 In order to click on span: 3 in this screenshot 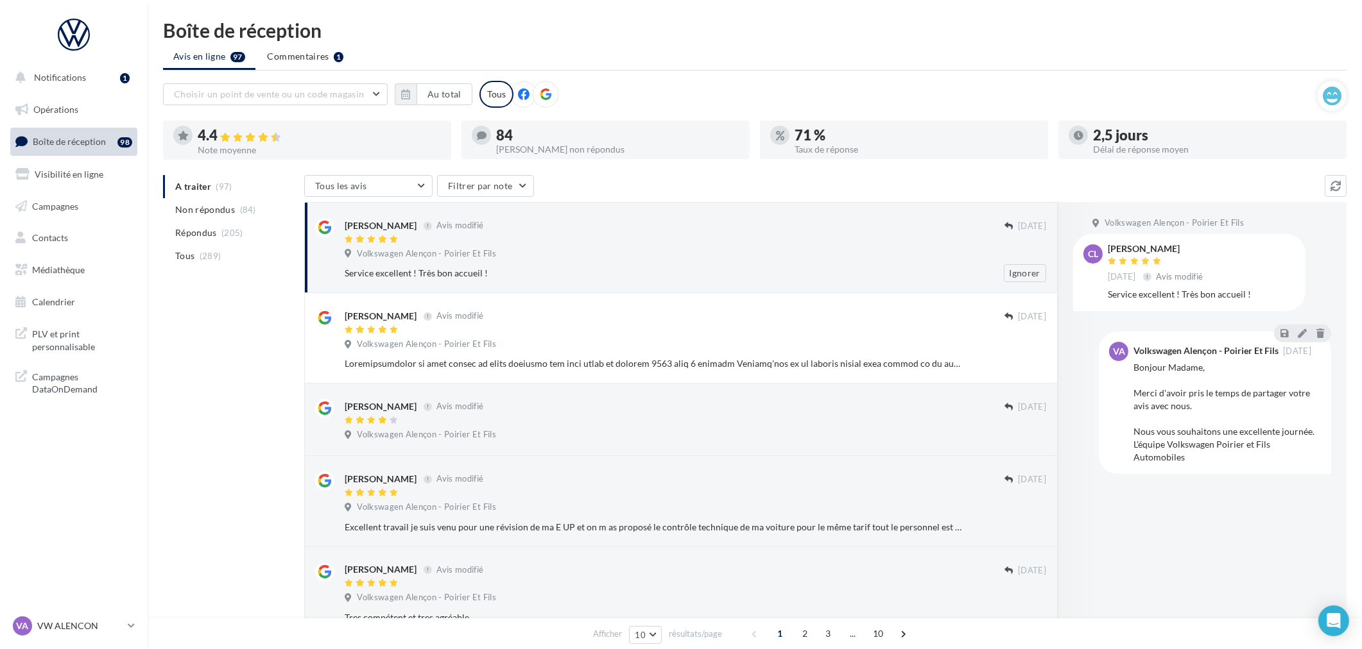, I will do `click(828, 634)`.